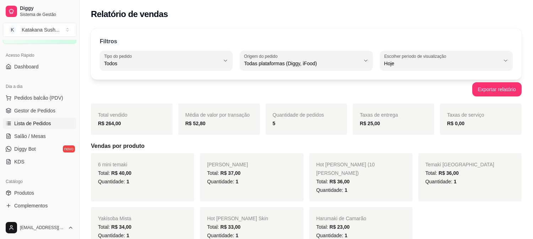 This screenshot has height=239, width=533. Describe the element at coordinates (274, 124) in the screenshot. I see `strong: 5` at that location.